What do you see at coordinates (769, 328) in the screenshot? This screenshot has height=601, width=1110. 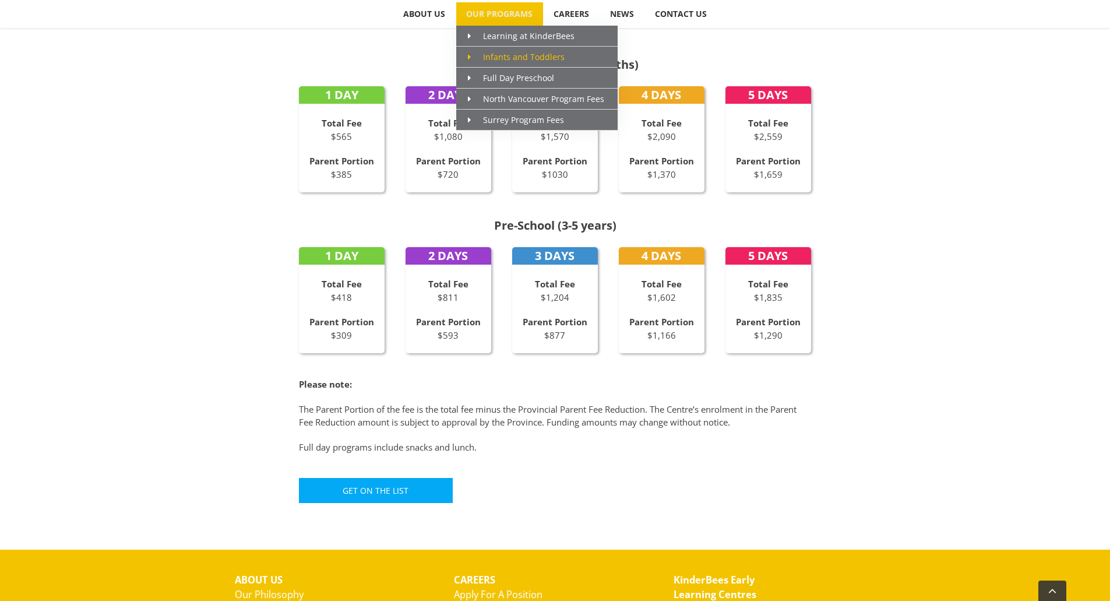 I see `p: $1,290` at bounding box center [769, 328].